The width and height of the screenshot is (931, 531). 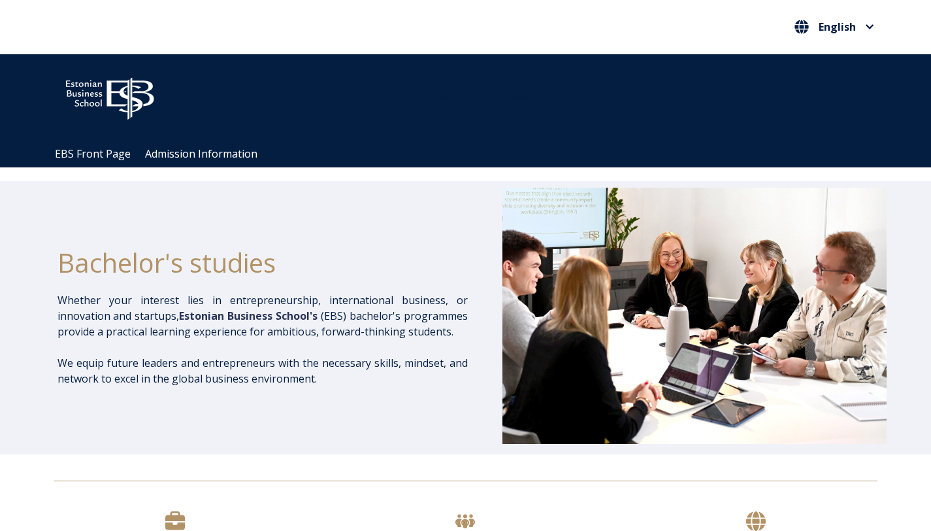 I want to click on span: Estonian Business School's, so click(x=248, y=316).